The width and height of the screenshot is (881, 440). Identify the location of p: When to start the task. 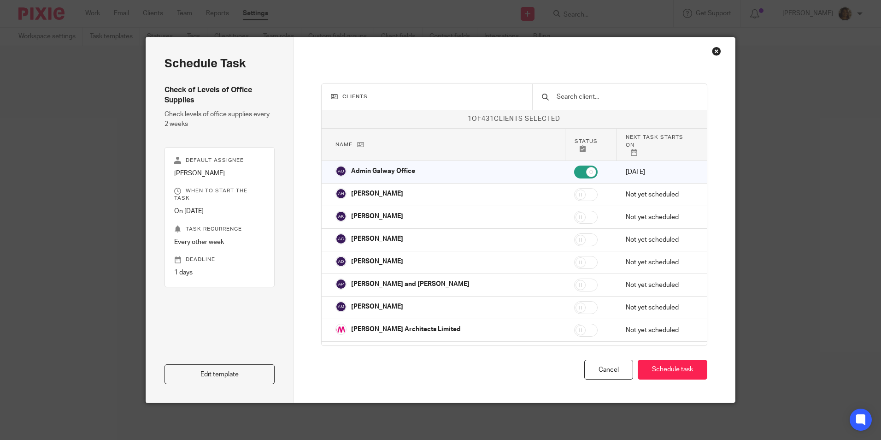
(219, 195).